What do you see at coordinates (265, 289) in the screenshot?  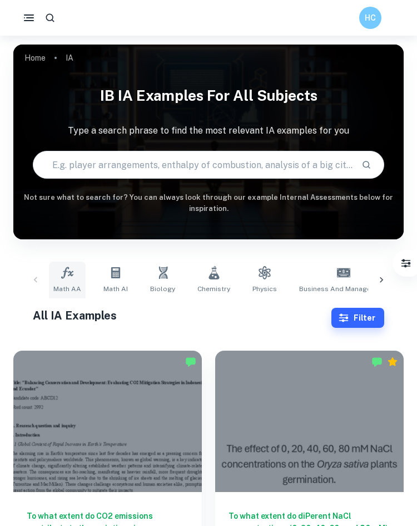 I see `span: Physics` at bounding box center [265, 289].